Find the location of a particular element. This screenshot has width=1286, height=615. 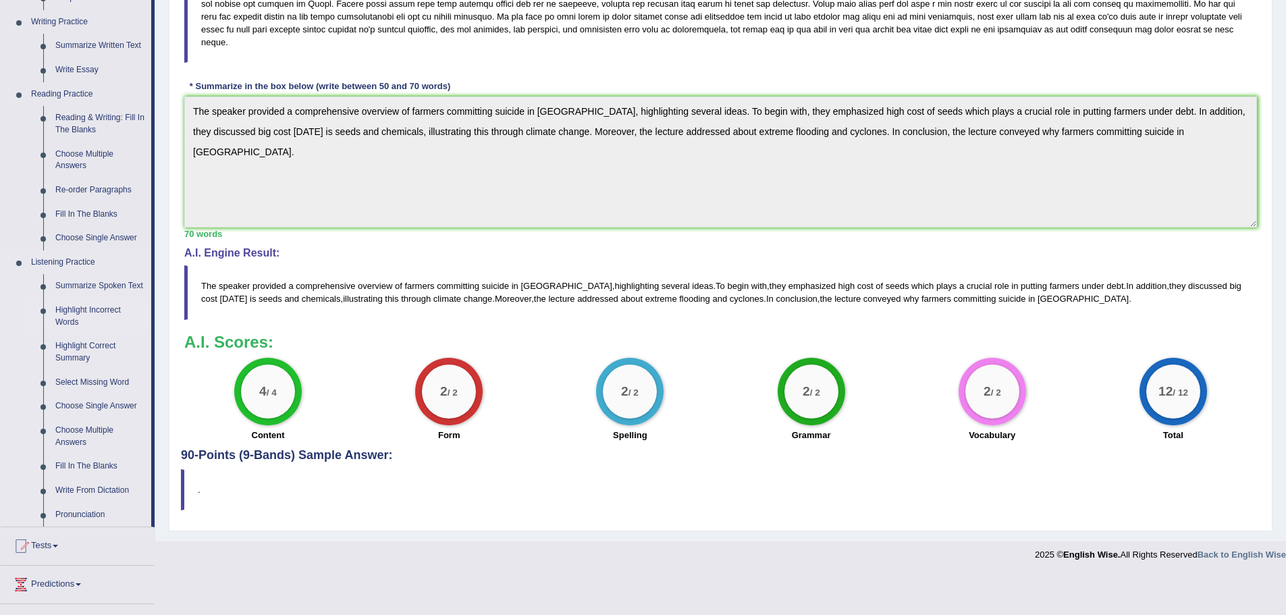

a: Summarize Written Text is located at coordinates (100, 46).